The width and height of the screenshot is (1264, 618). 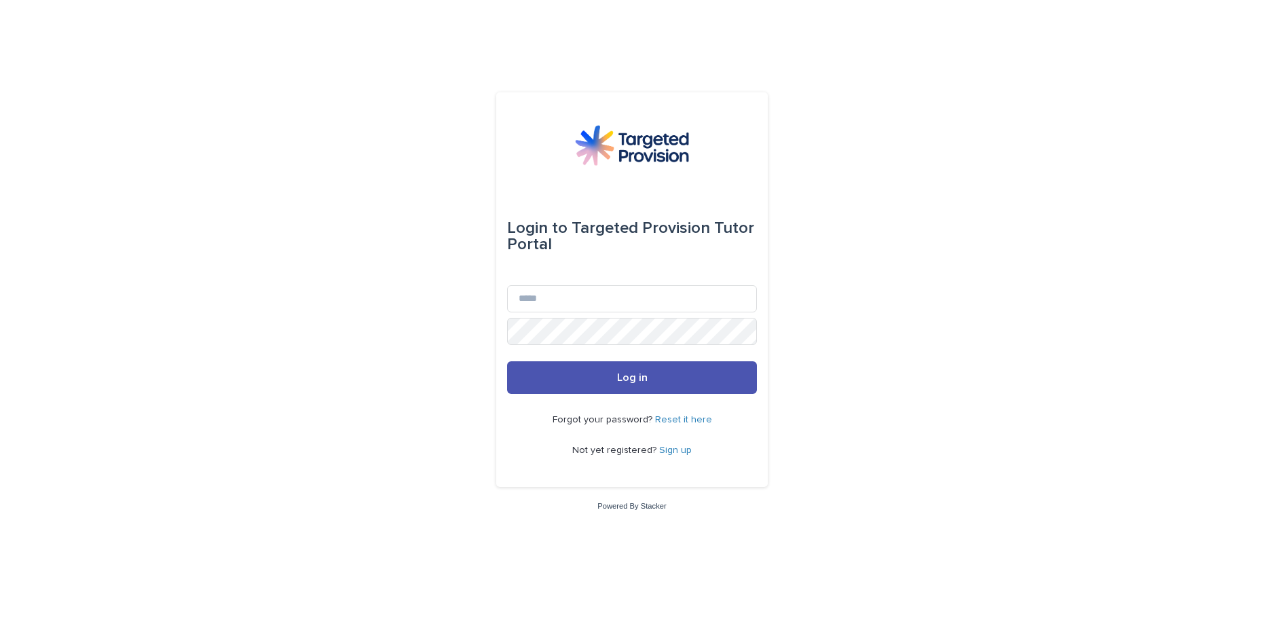 What do you see at coordinates (616, 450) in the screenshot?
I see `span: Not yet registered?` at bounding box center [616, 450].